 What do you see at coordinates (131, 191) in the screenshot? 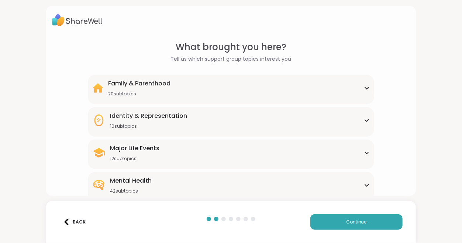
I see `div: 42 subtopics` at bounding box center [131, 191].